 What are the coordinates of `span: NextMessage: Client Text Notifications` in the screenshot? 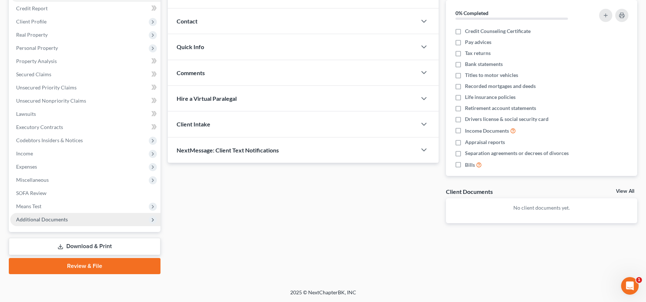 It's located at (228, 150).